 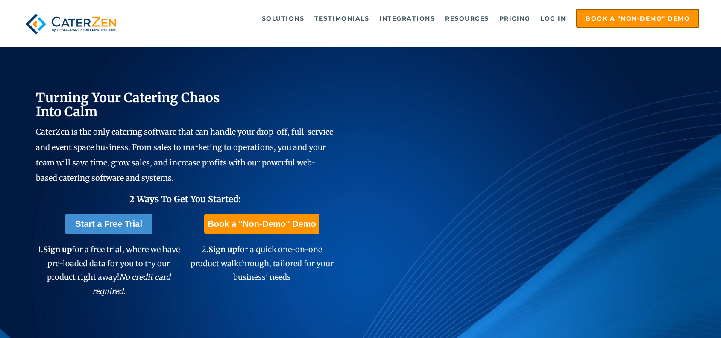 What do you see at coordinates (71, 24) in the screenshot?
I see `img: caterzen` at bounding box center [71, 24].